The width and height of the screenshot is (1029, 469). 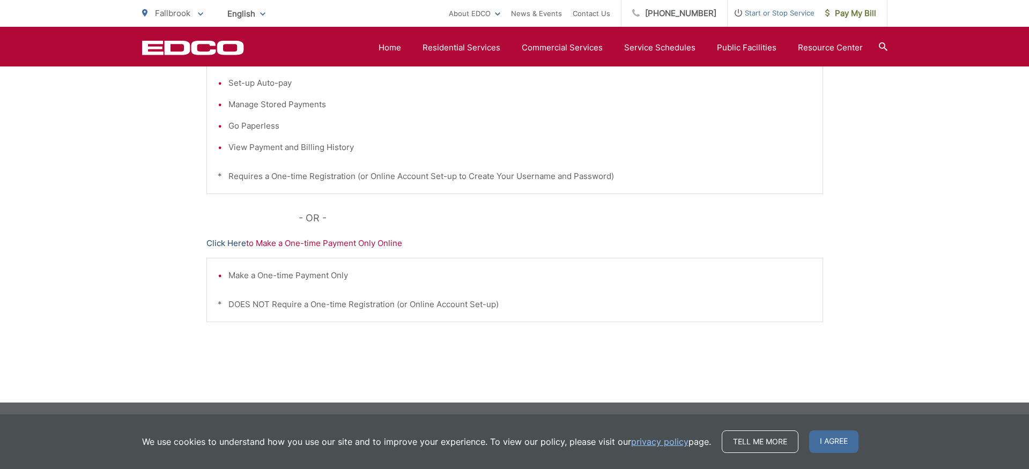 I want to click on a: News & Events, so click(x=536, y=13).